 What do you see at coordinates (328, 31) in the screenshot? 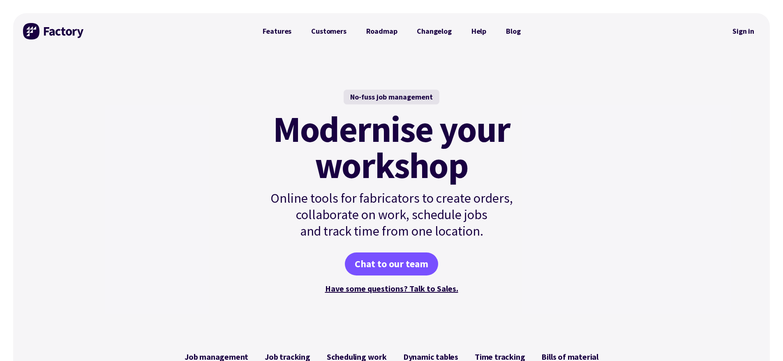
I see `a: Customers` at bounding box center [328, 31].